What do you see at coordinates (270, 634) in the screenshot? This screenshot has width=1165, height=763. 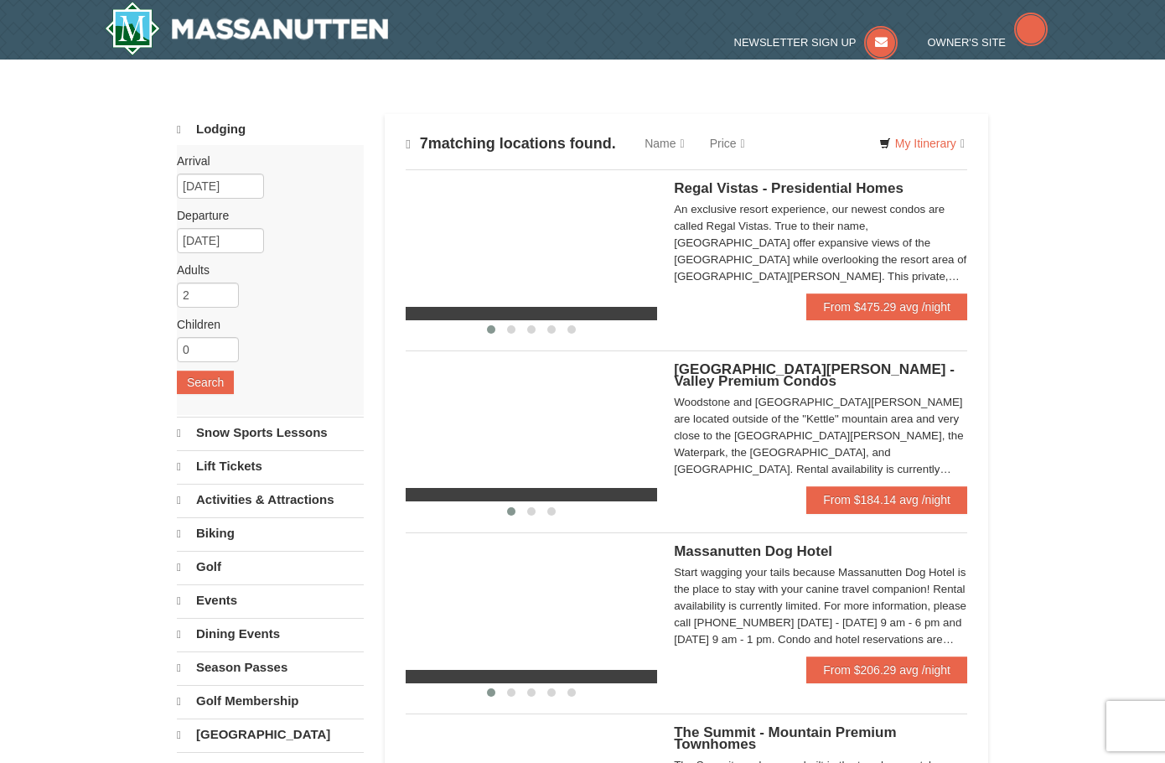 I see `a: Dining Events` at bounding box center [270, 634].